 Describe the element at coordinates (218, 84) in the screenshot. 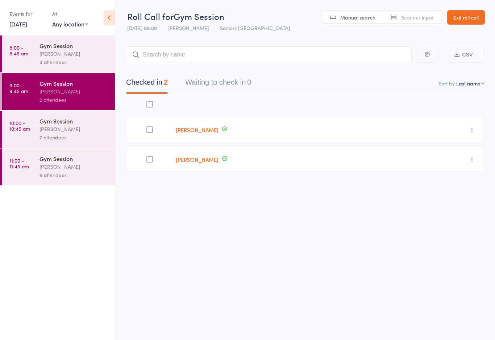

I see `button: Waiting to check in0` at that location.